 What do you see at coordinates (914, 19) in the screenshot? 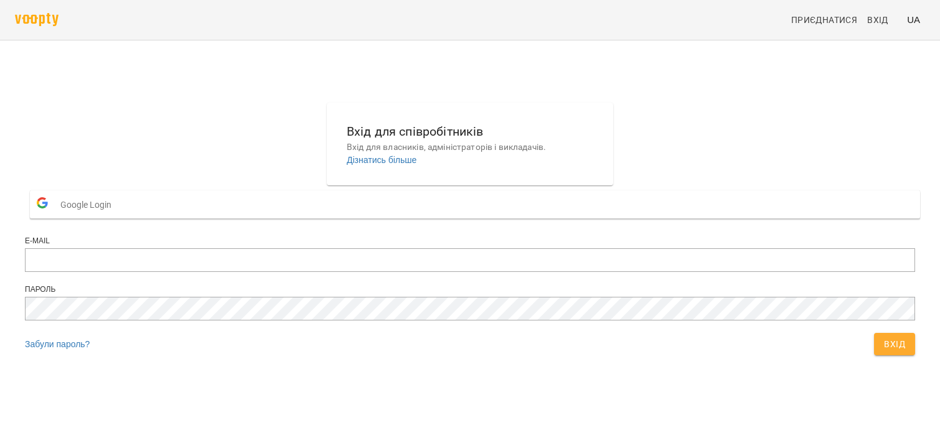
I see `span: UA` at bounding box center [914, 19].